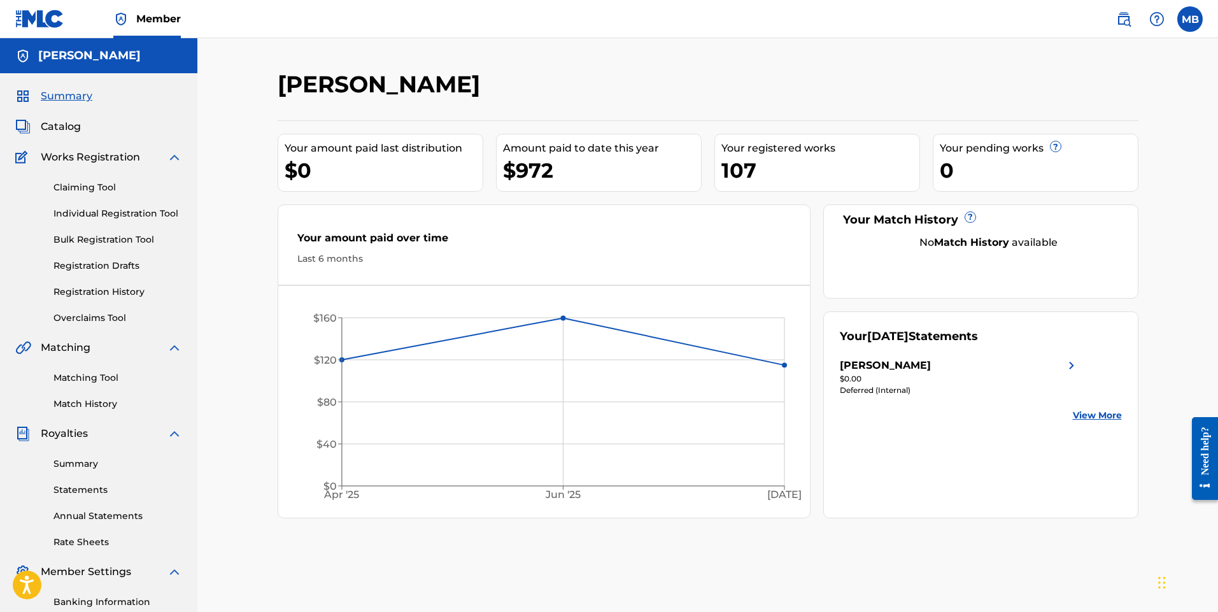 This screenshot has width=1218, height=612. I want to click on img: Matching, so click(23, 348).